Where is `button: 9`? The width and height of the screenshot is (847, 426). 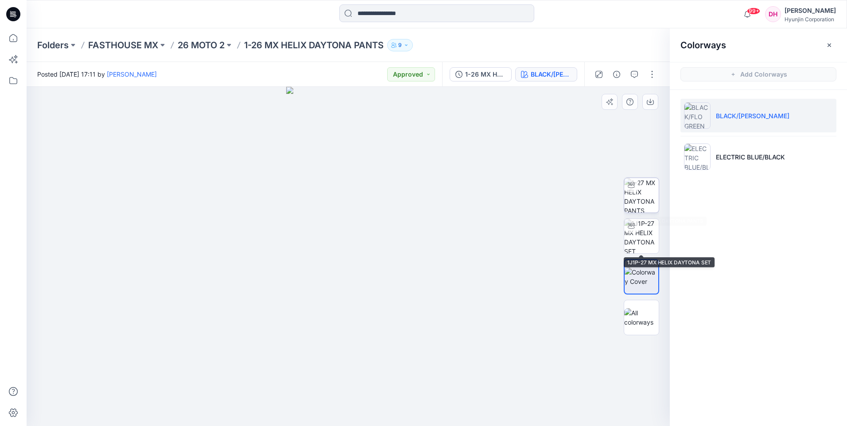
button: 9 is located at coordinates (400, 45).